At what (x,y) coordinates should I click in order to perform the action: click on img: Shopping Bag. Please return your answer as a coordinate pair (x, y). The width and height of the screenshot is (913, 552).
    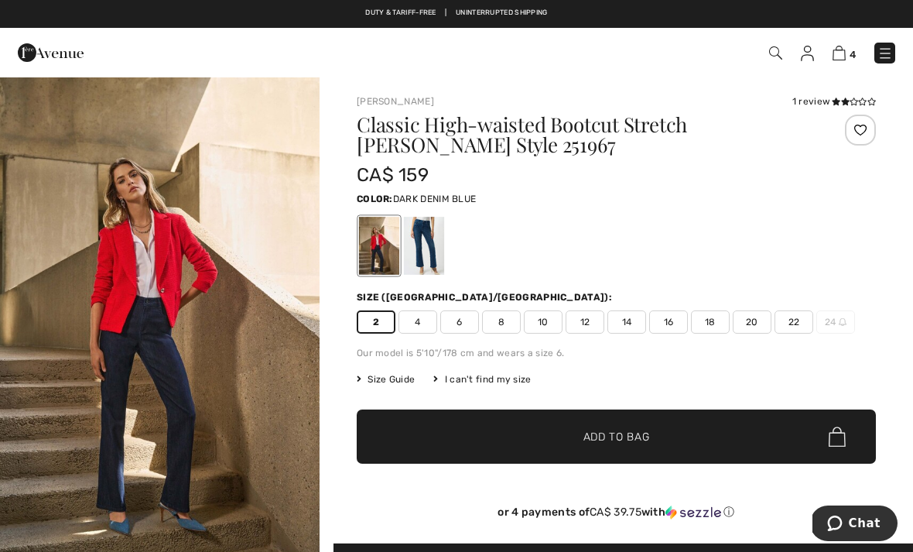
    Looking at the image, I should click on (838, 53).